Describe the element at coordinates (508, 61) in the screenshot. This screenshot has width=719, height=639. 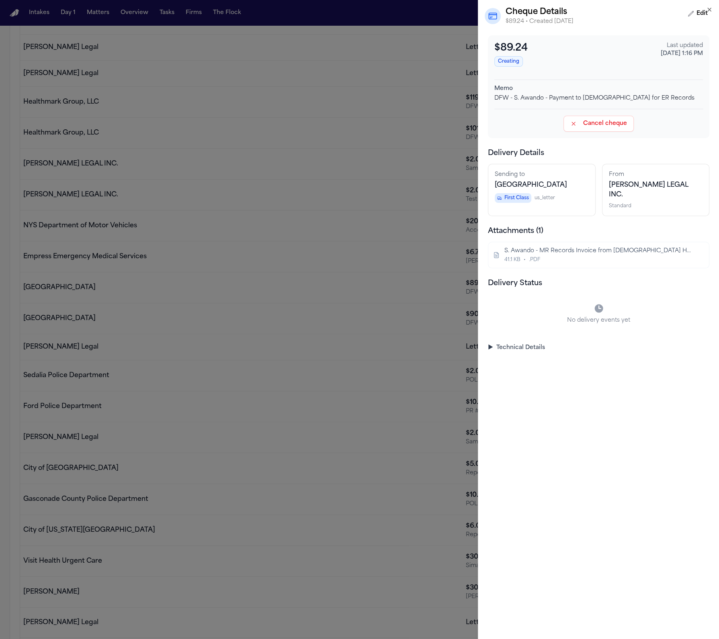
I see `span: Creating` at that location.